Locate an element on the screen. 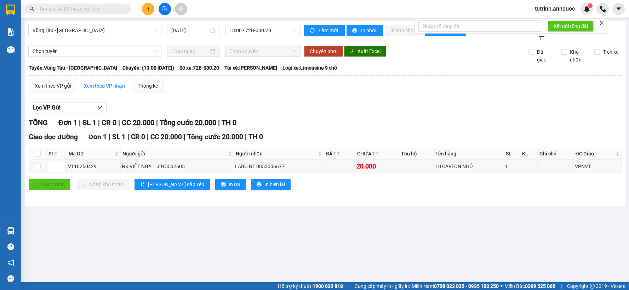  button: downloadXuất Excel is located at coordinates (365, 51).